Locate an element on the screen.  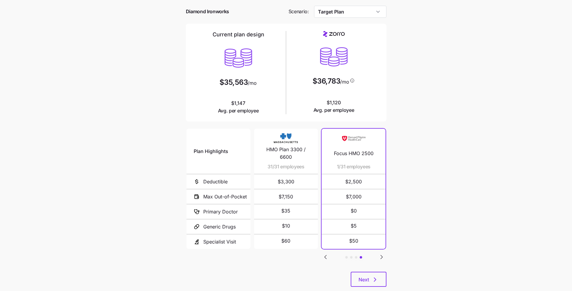
span: Max Out-of-Pocket is located at coordinates (225, 196).